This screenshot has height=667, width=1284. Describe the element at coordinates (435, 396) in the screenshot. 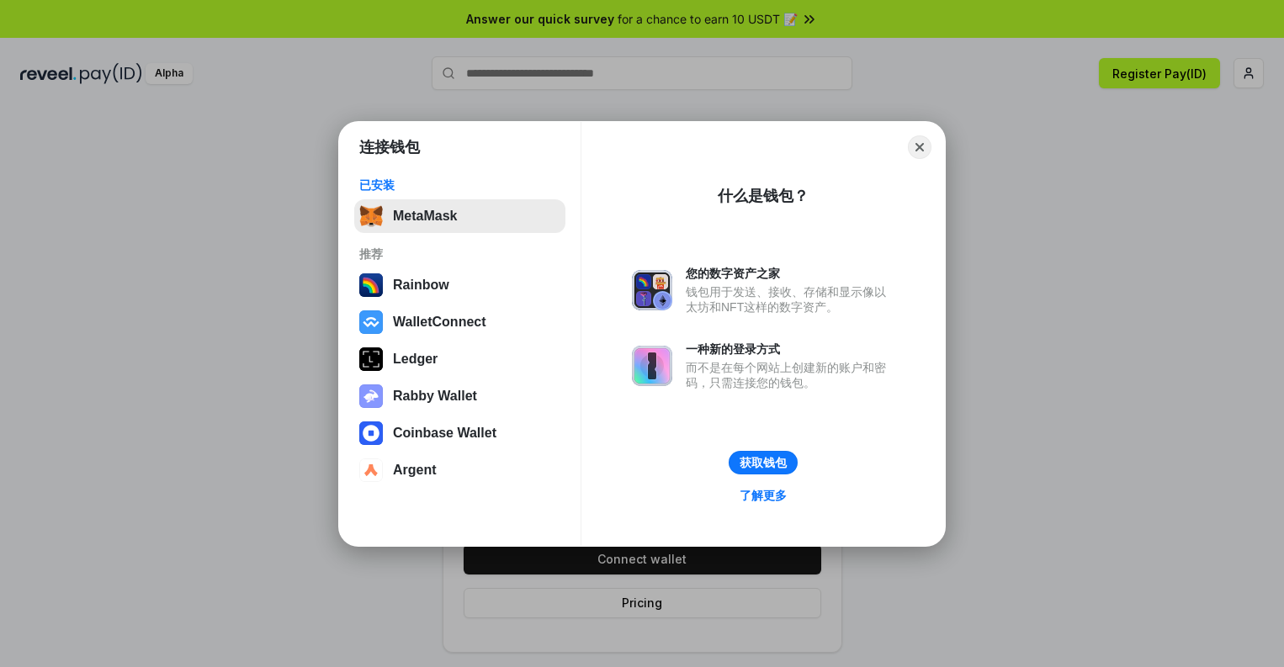

I see `div: Rabby Wallet` at that location.